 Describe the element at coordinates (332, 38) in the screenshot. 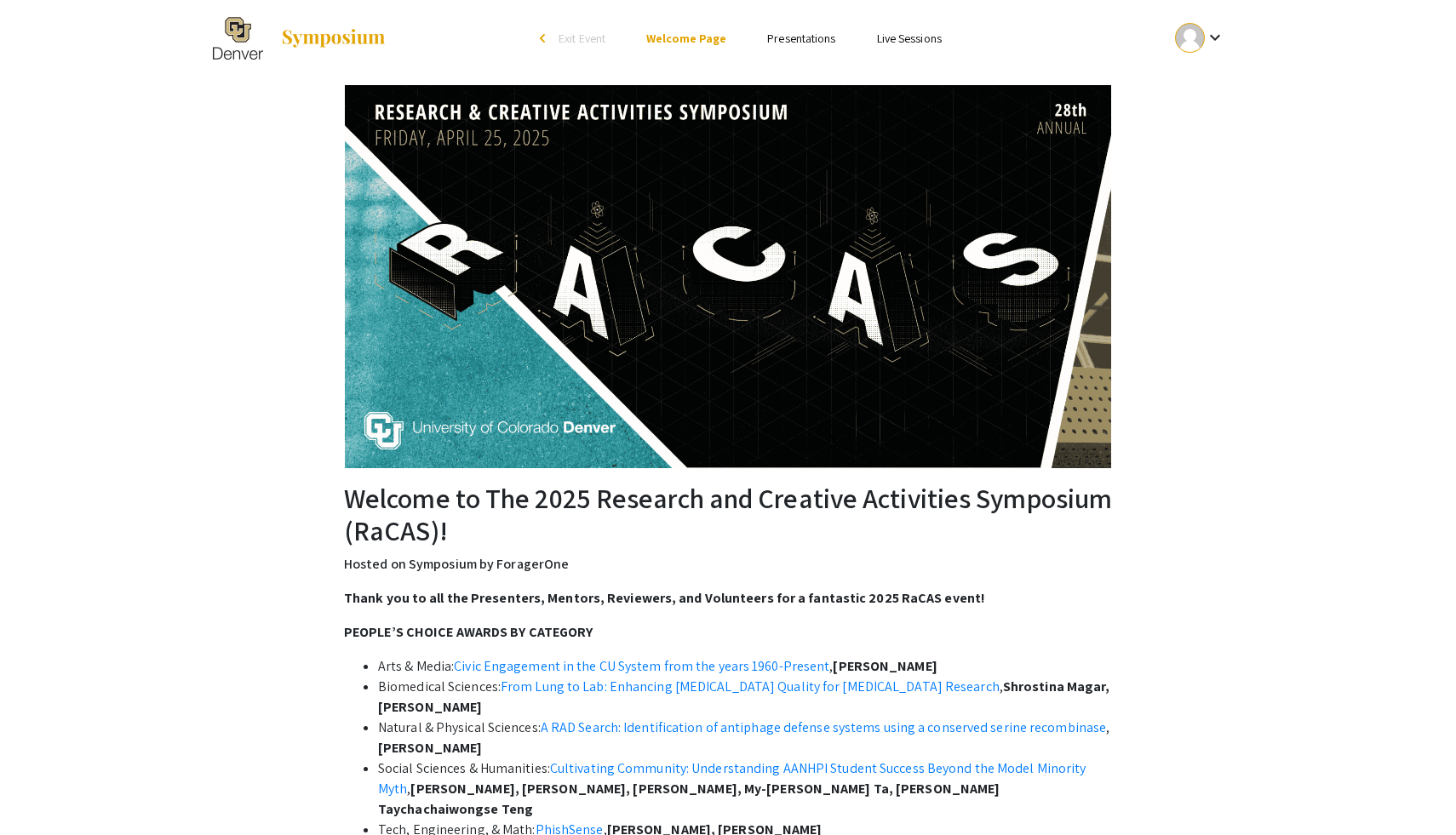

I see `img: Symposium by ForagerOne` at that location.